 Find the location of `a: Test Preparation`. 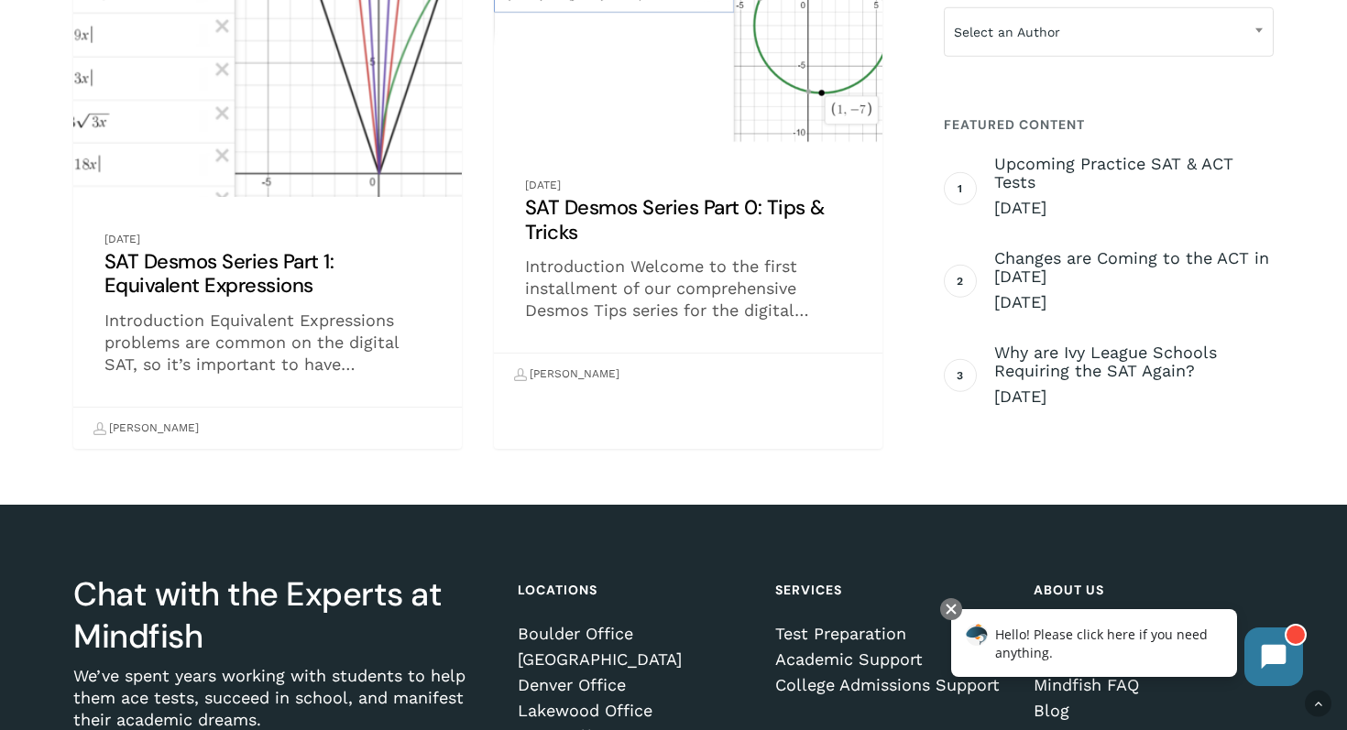

a: Test Preparation is located at coordinates (892, 634).